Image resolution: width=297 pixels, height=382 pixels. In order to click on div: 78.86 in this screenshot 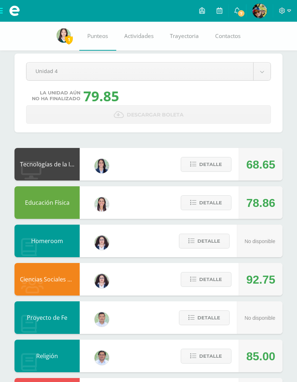, I will do `click(261, 203)`.